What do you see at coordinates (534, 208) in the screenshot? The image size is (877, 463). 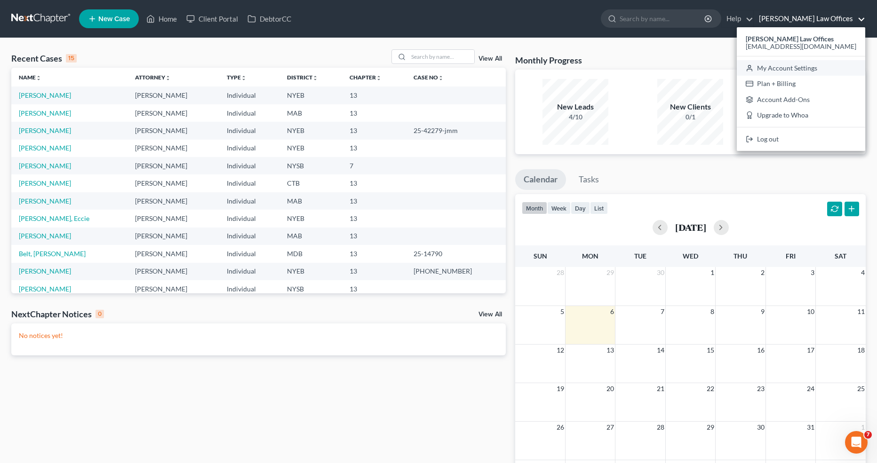 I see `button: month` at bounding box center [534, 208].